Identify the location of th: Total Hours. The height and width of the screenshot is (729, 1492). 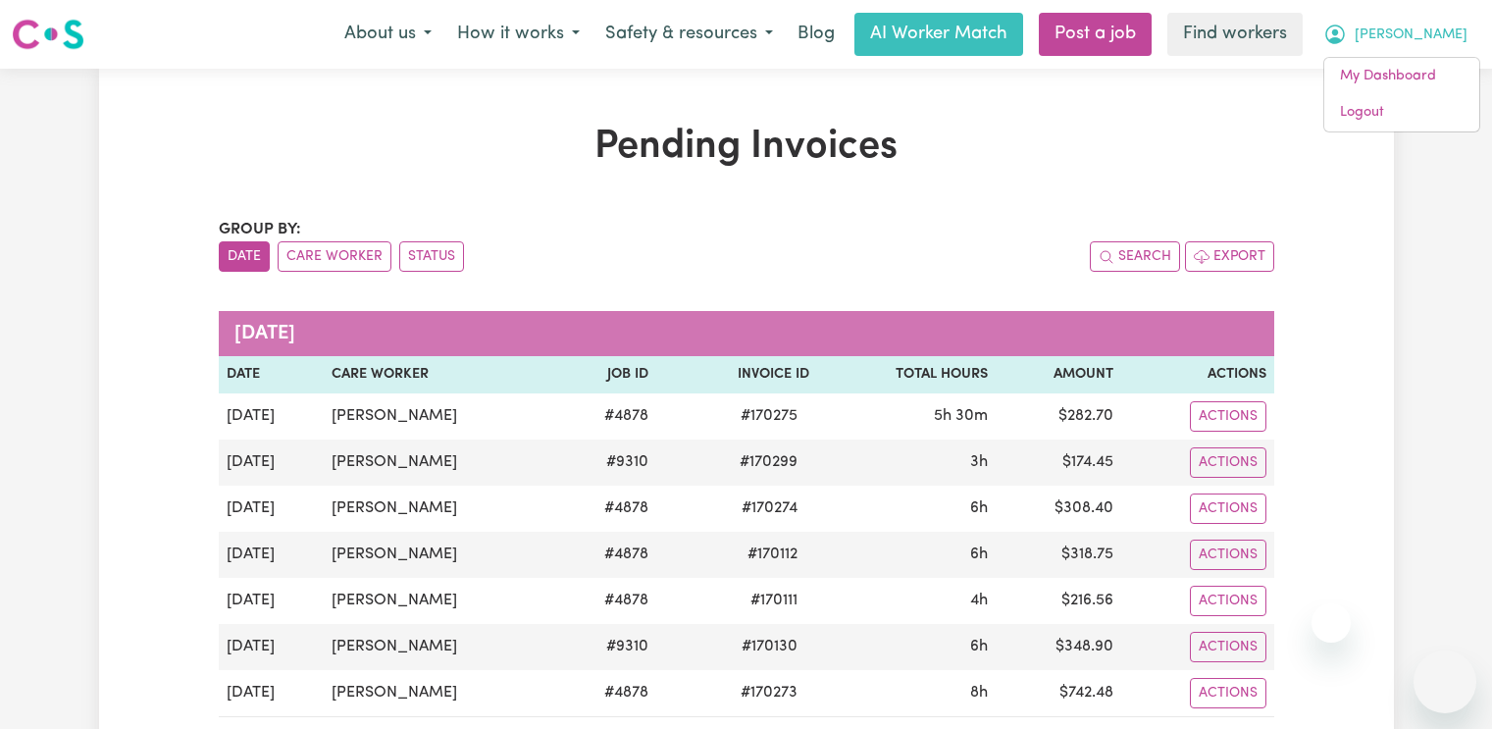
(906, 375).